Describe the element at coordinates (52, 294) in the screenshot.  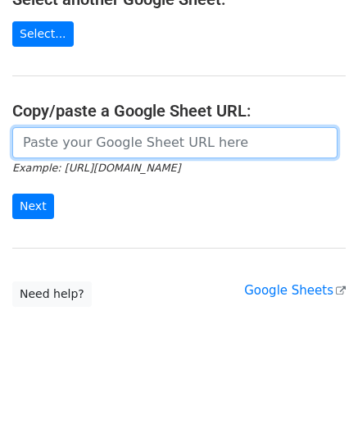
I see `a: Need help?` at that location.